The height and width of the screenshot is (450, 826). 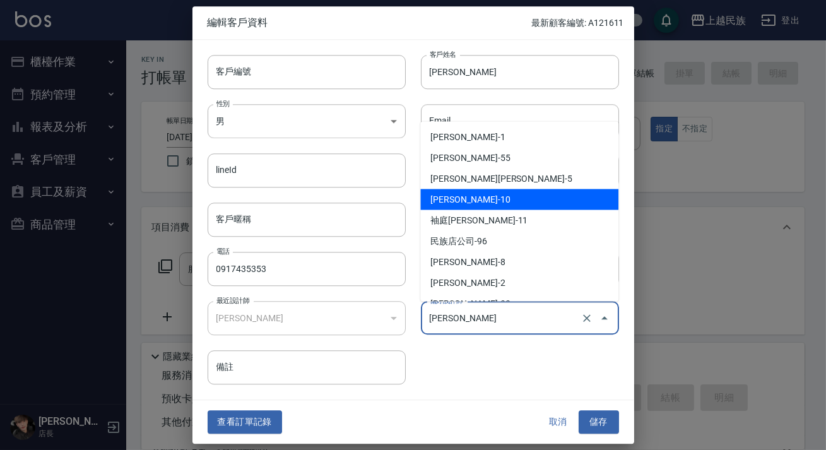 What do you see at coordinates (223, 250) in the screenshot?
I see `label: 電話` at bounding box center [223, 250].